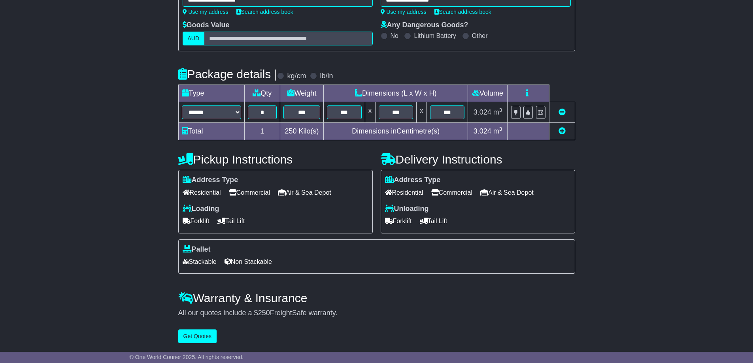  I want to click on span: © One World Courier 2025. All rights reserved., so click(187, 357).